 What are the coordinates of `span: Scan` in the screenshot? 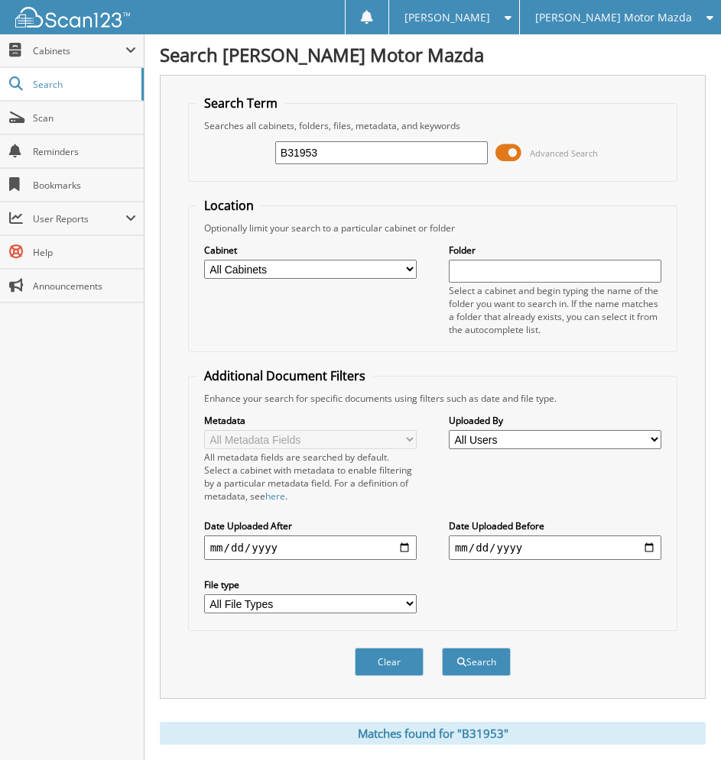 It's located at (84, 118).